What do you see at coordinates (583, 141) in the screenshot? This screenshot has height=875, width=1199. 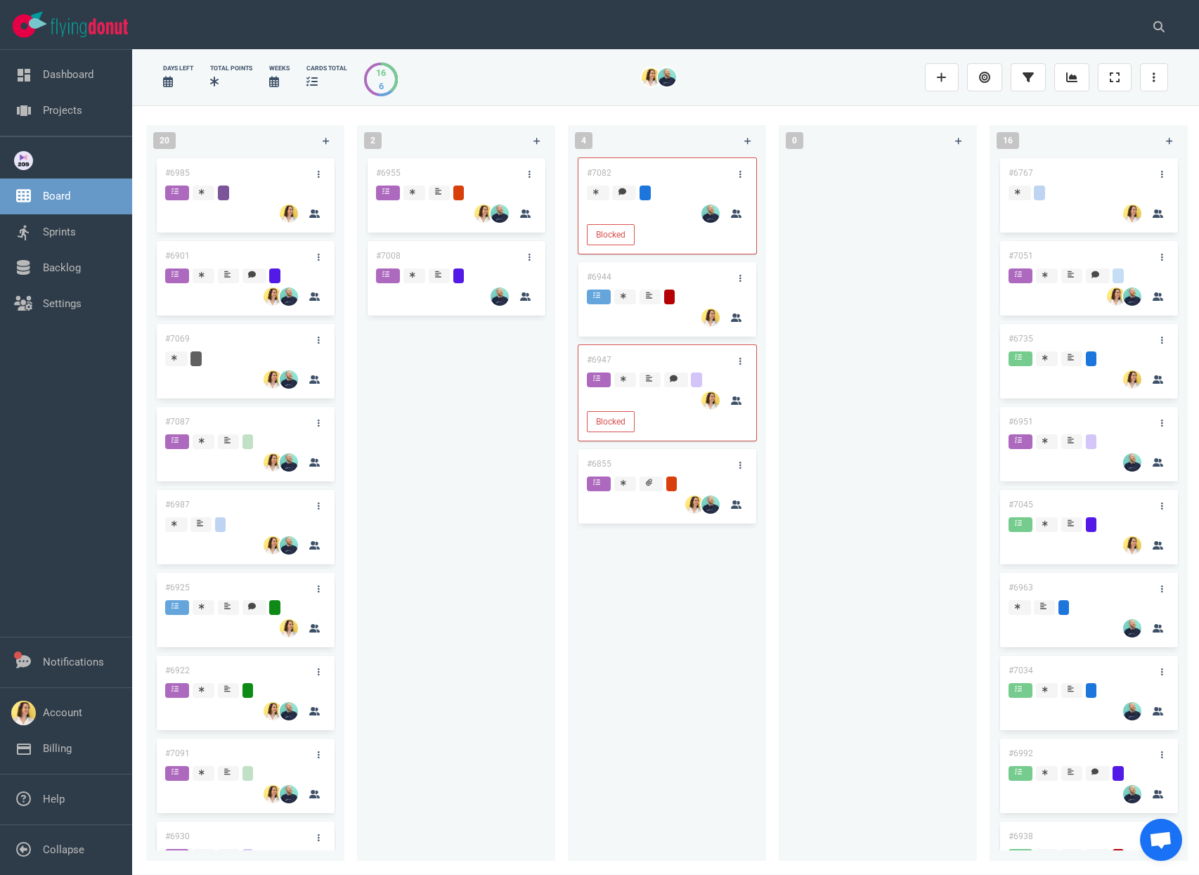 I see `span: 4` at bounding box center [583, 141].